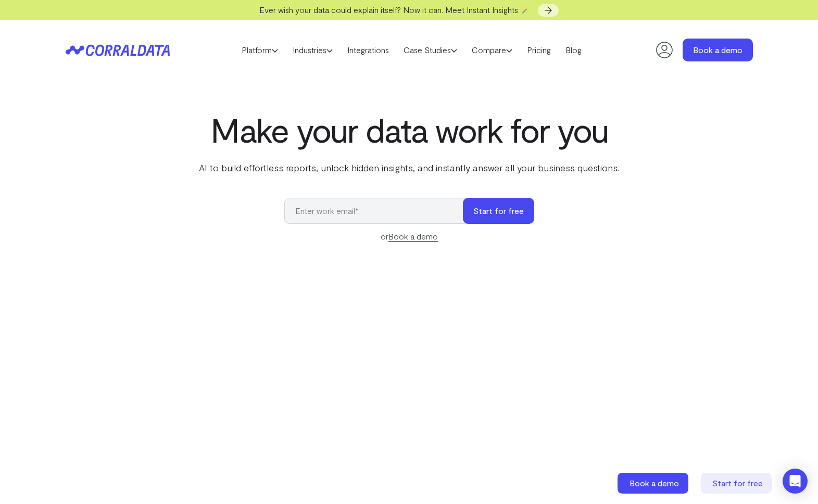 This screenshot has width=818, height=504. What do you see at coordinates (368, 50) in the screenshot?
I see `a: Integrations` at bounding box center [368, 50].